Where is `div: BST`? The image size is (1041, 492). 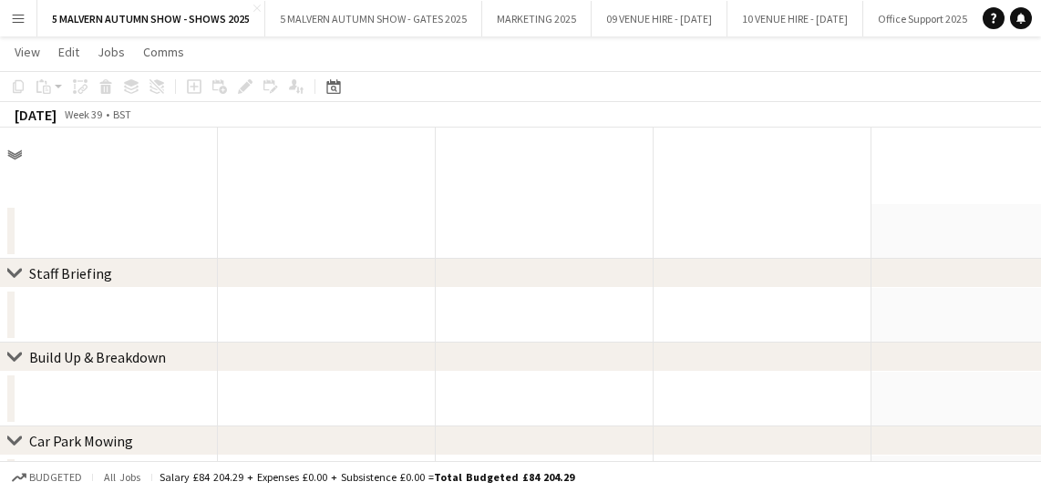
div: BST is located at coordinates (122, 114).